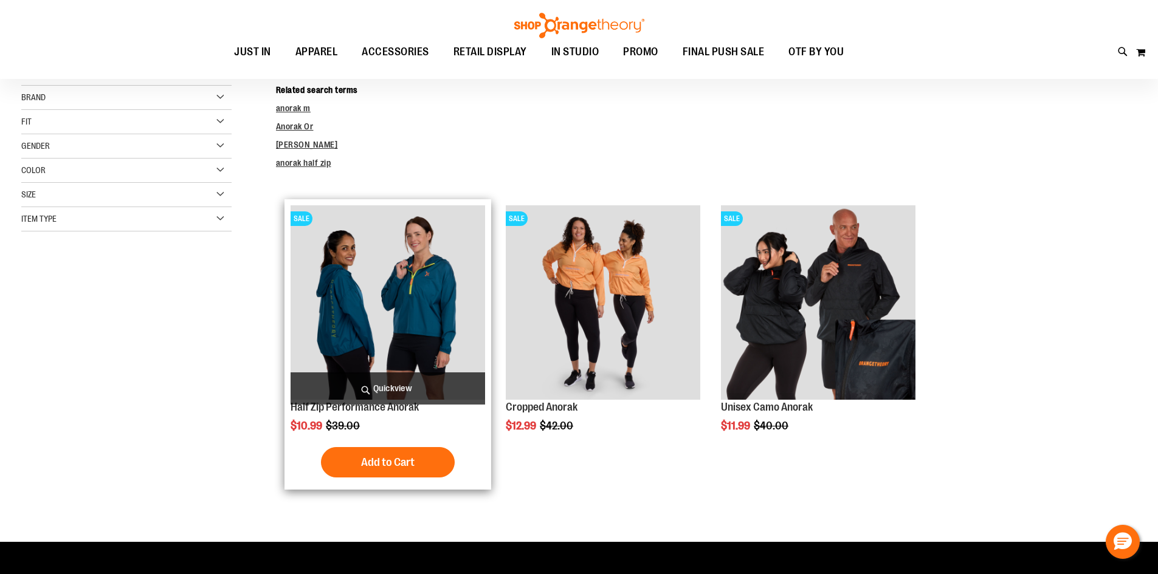 The image size is (1158, 574). Describe the element at coordinates (388, 303) in the screenshot. I see `img: Half Zip Performance Anorak` at that location.